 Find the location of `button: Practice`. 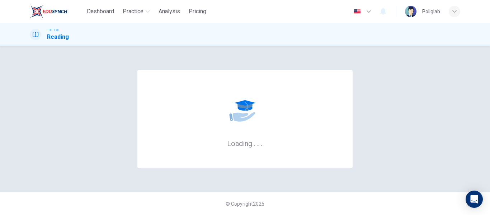

button: Practice is located at coordinates (136, 11).